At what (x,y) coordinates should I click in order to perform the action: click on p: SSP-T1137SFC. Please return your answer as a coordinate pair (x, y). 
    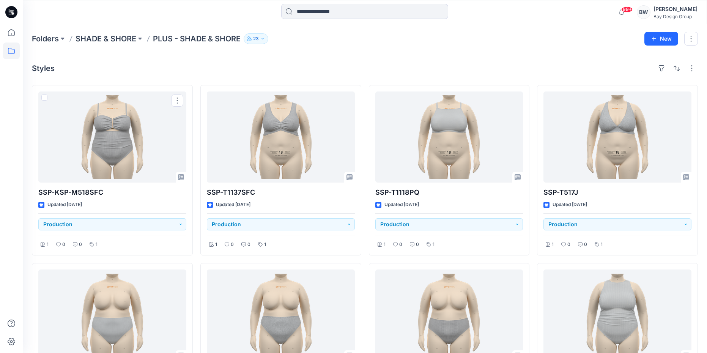
    Looking at the image, I should click on (281, 192).